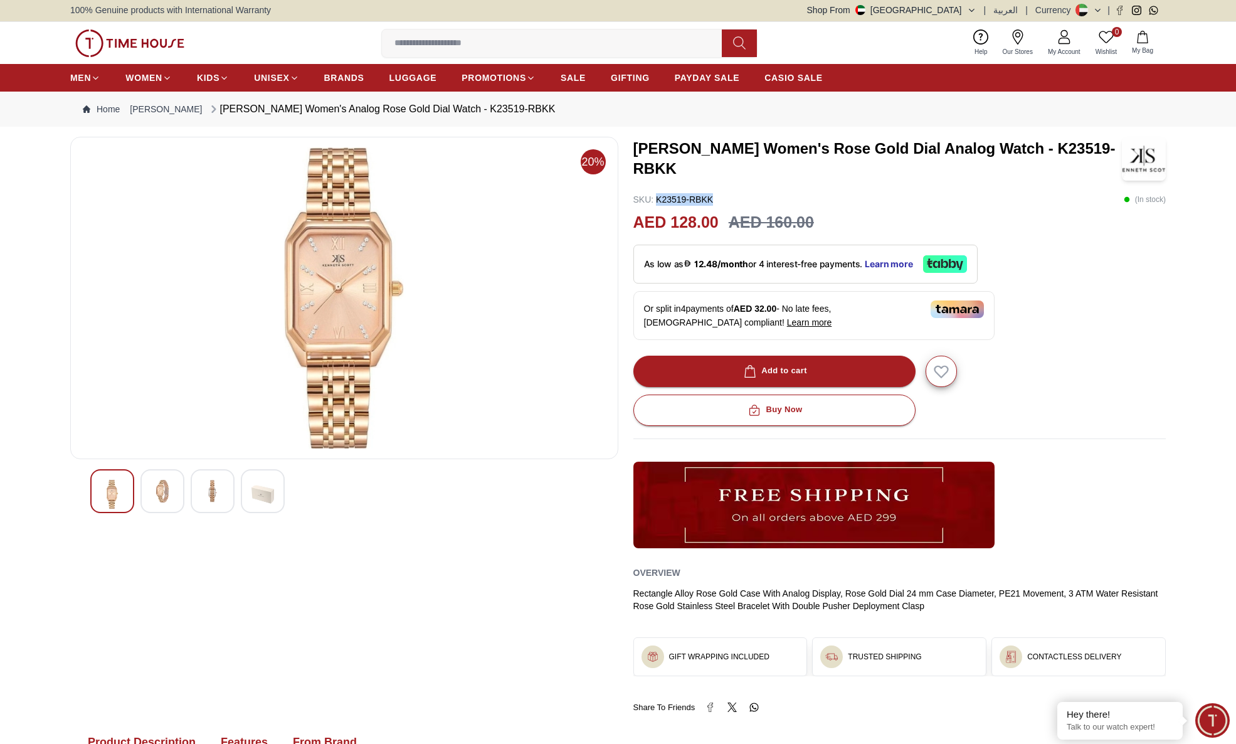  Describe the element at coordinates (1145, 199) in the screenshot. I see `p: ( In stock )` at that location.